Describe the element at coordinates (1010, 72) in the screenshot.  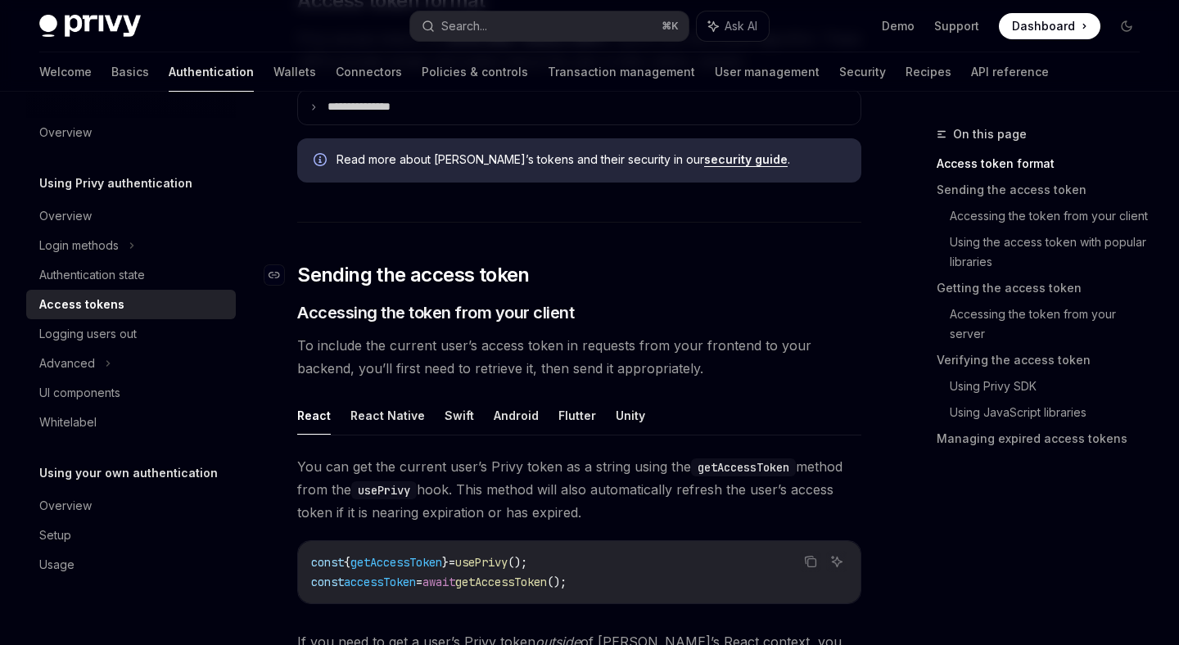
I see `a: API reference` at that location.